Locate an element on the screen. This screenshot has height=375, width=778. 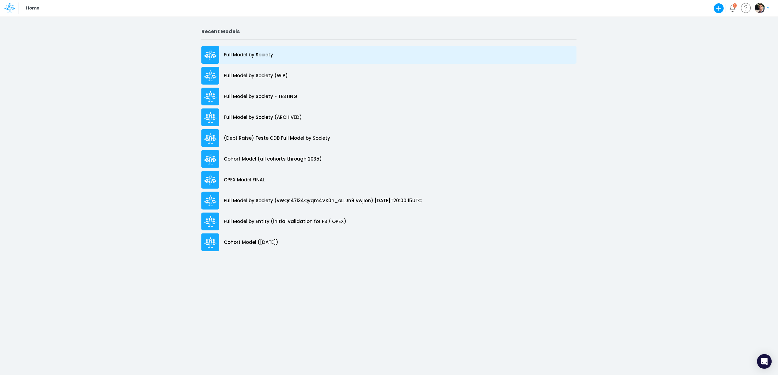
h2: Recent Models is located at coordinates (389, 31).